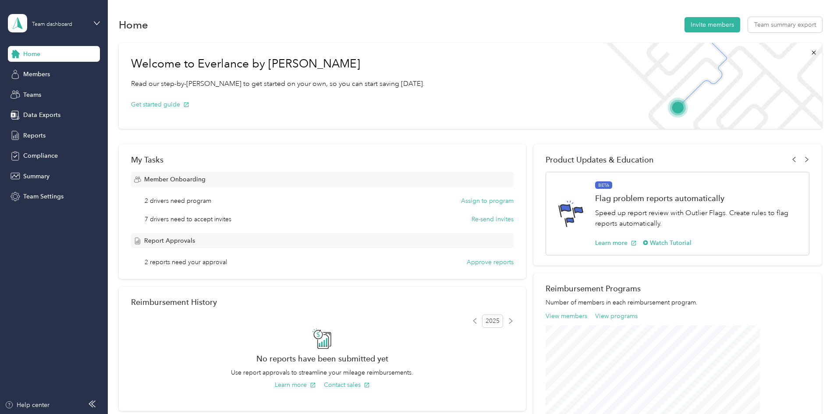 The width and height of the screenshot is (837, 414). Describe the element at coordinates (34, 135) in the screenshot. I see `span: Reports` at that location.